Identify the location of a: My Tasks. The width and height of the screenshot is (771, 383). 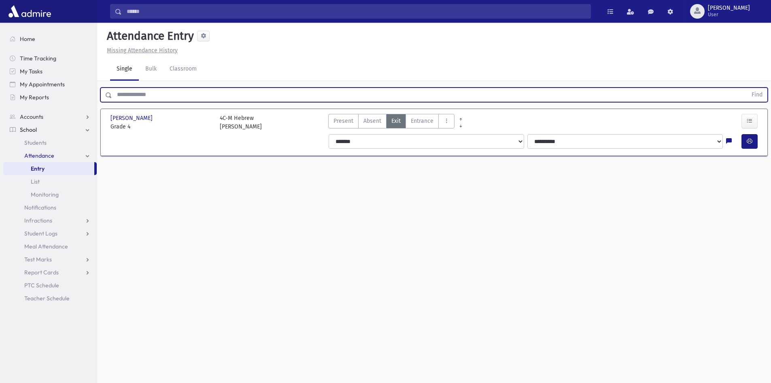
(50, 71).